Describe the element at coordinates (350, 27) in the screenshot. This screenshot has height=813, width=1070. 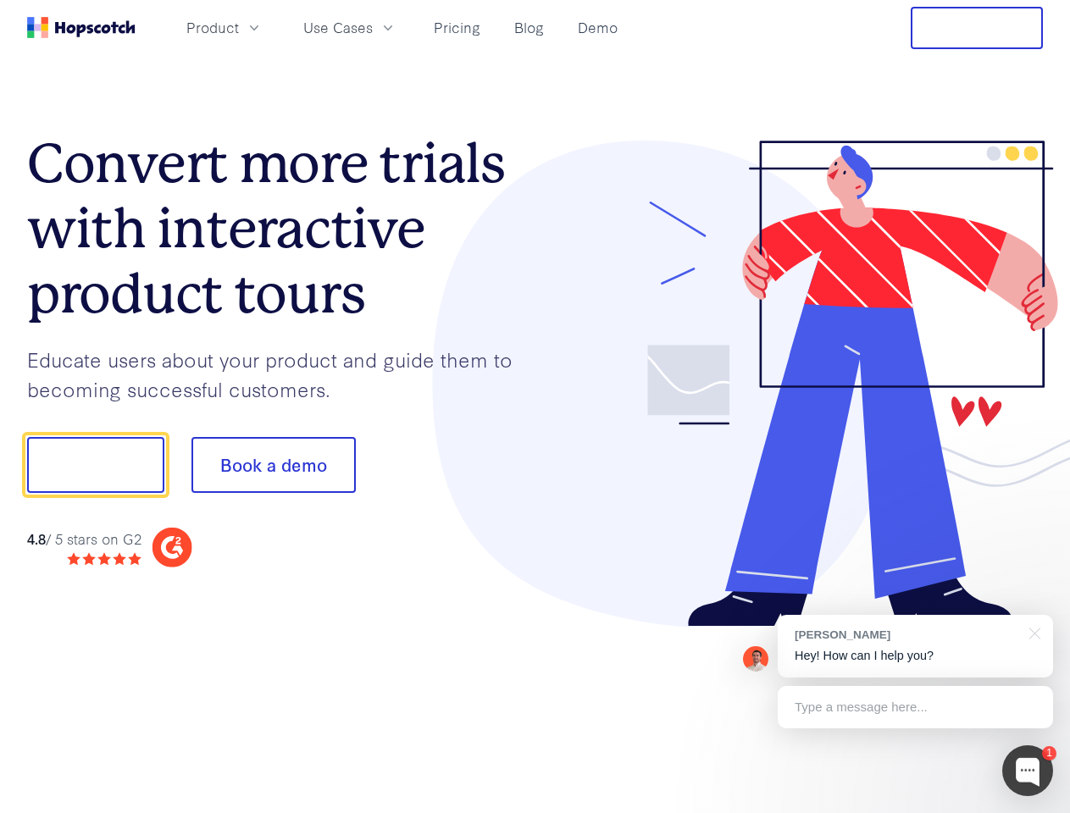
I see `button: Use Cases` at that location.